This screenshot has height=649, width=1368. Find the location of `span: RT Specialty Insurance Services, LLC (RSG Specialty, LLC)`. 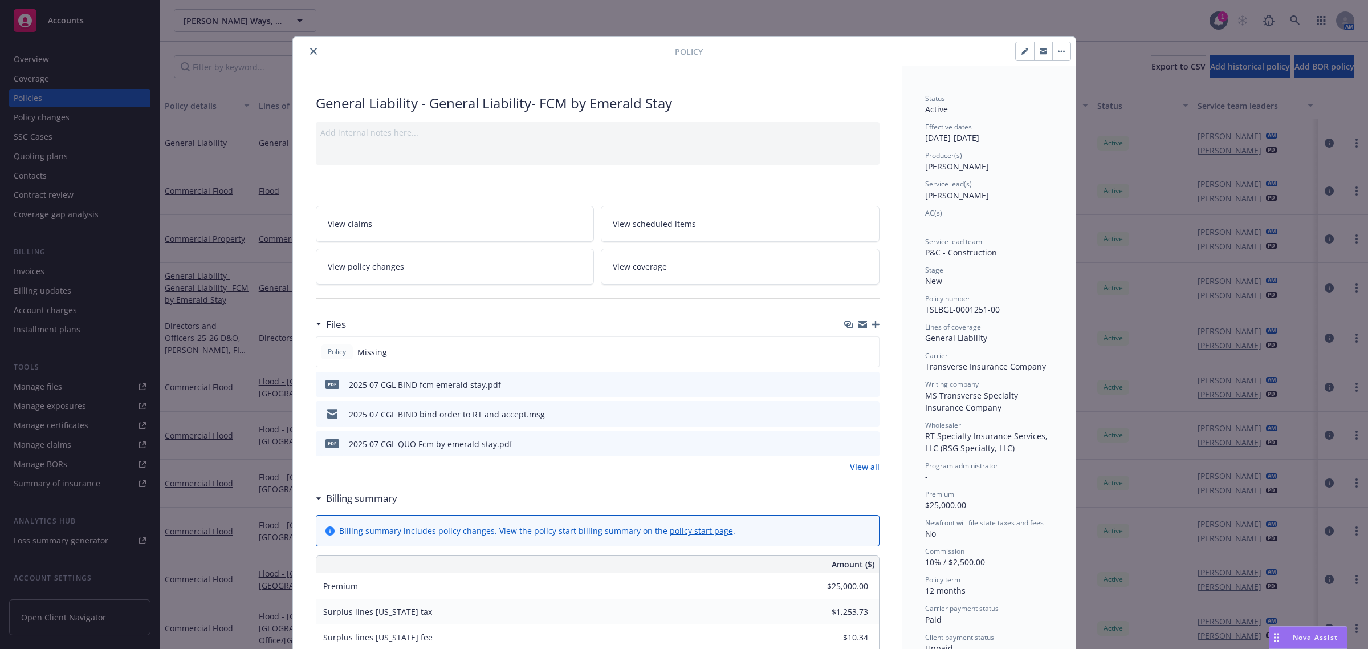

span: RT Specialty Insurance Services, LLC (RSG Specialty, LLC) is located at coordinates (987, 442).